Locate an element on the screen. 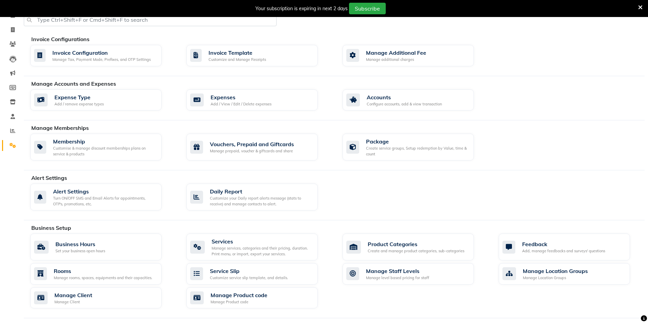  input: Type Ctrl+Shift+F or Cmd+Shift+F to search is located at coordinates (150, 20).